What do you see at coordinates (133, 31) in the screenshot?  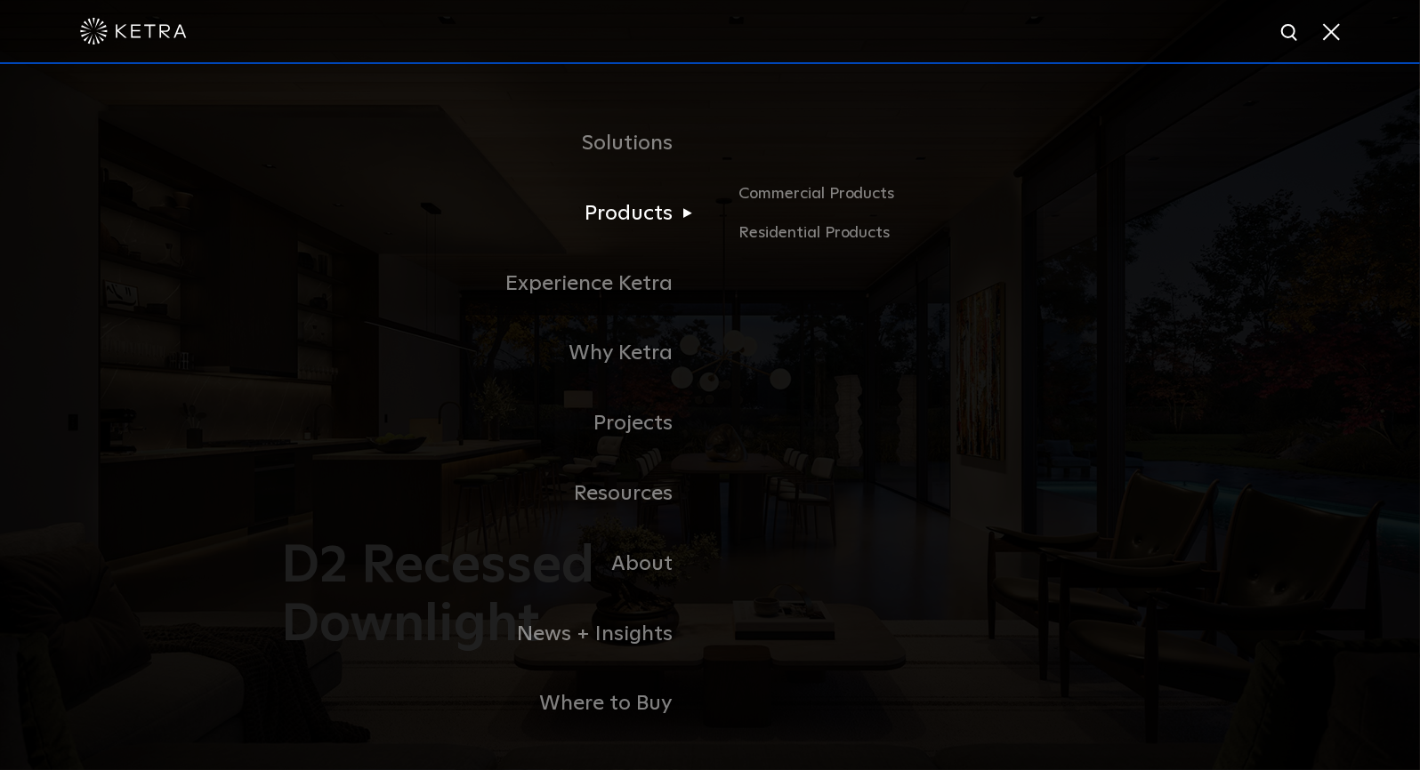 I see `img: ketra-logo-2019-white` at bounding box center [133, 31].